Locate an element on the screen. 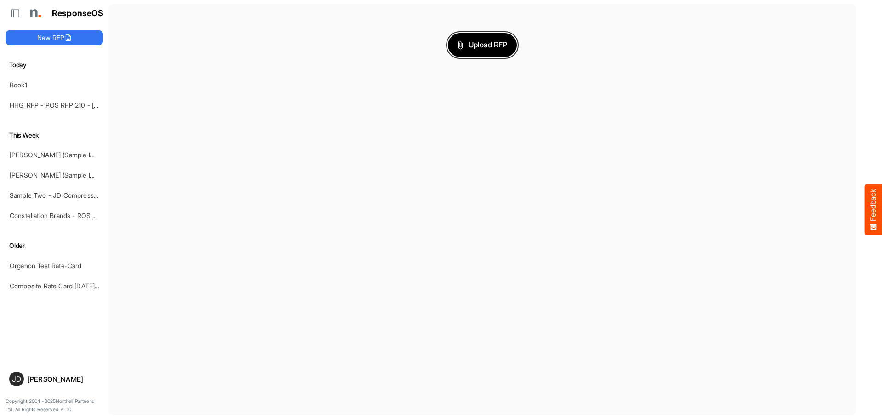  a: Book1 is located at coordinates (18, 85).